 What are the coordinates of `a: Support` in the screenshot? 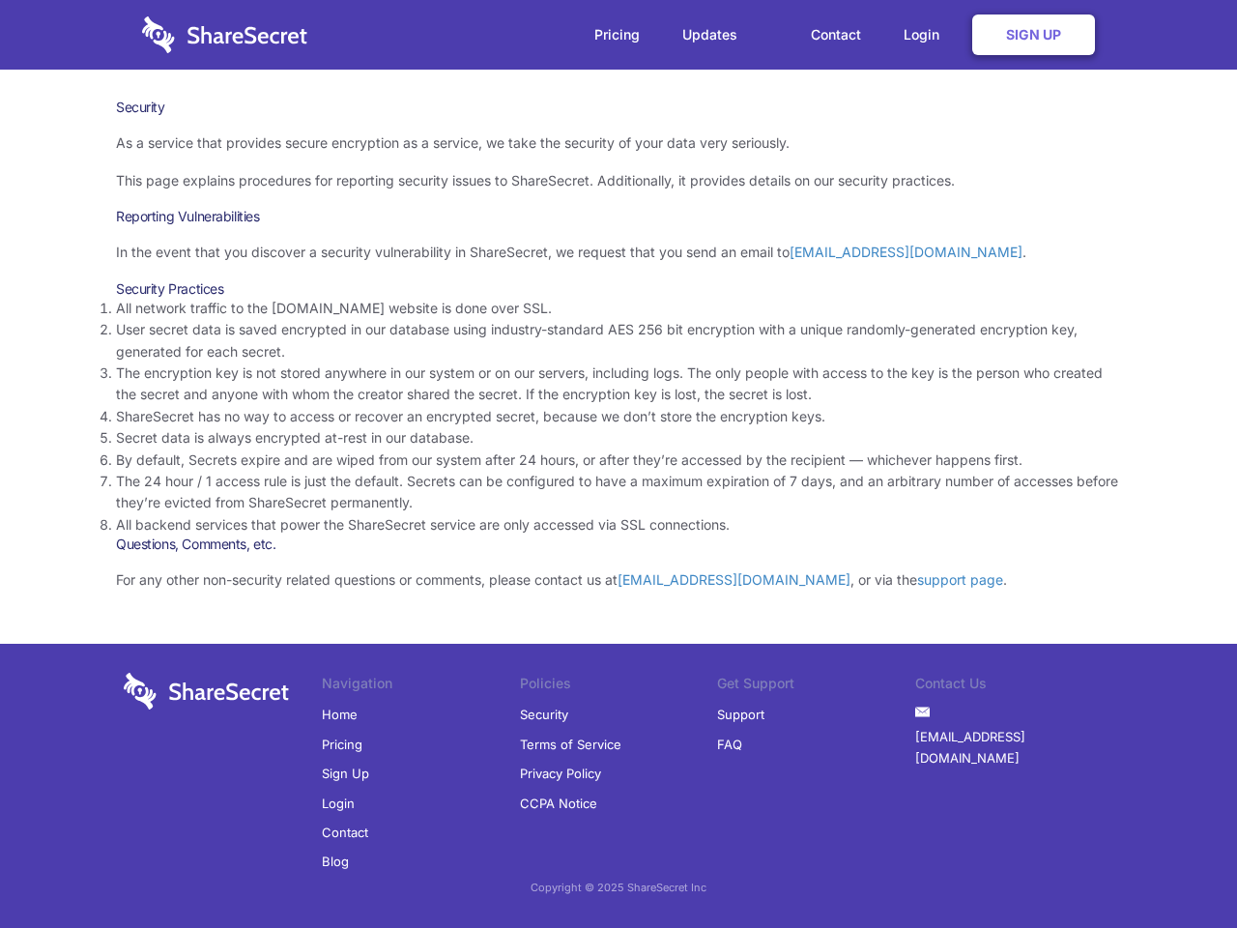 It's located at (740, 714).